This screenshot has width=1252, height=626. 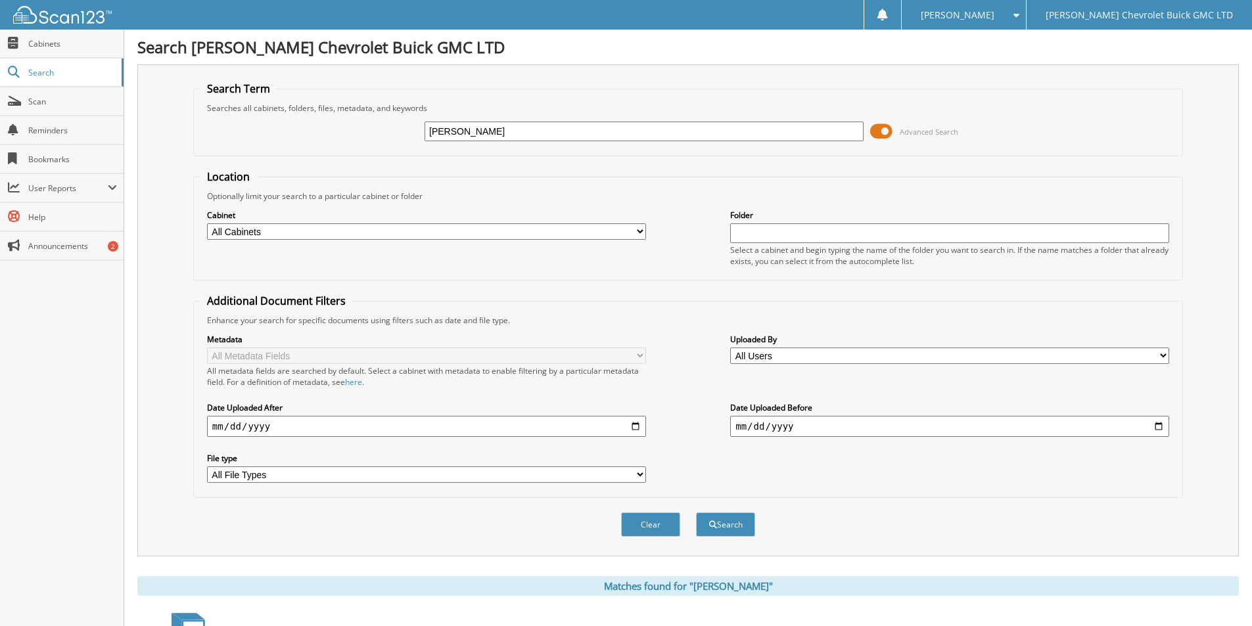 What do you see at coordinates (426, 458) in the screenshot?
I see `label: File type` at bounding box center [426, 458].